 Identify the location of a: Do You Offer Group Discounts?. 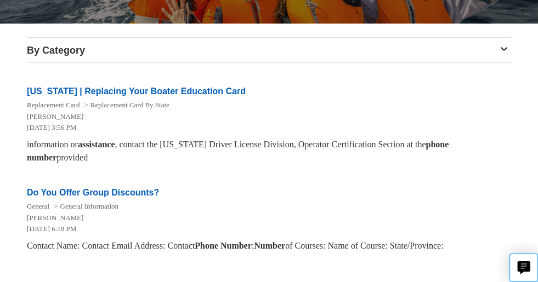
(93, 193).